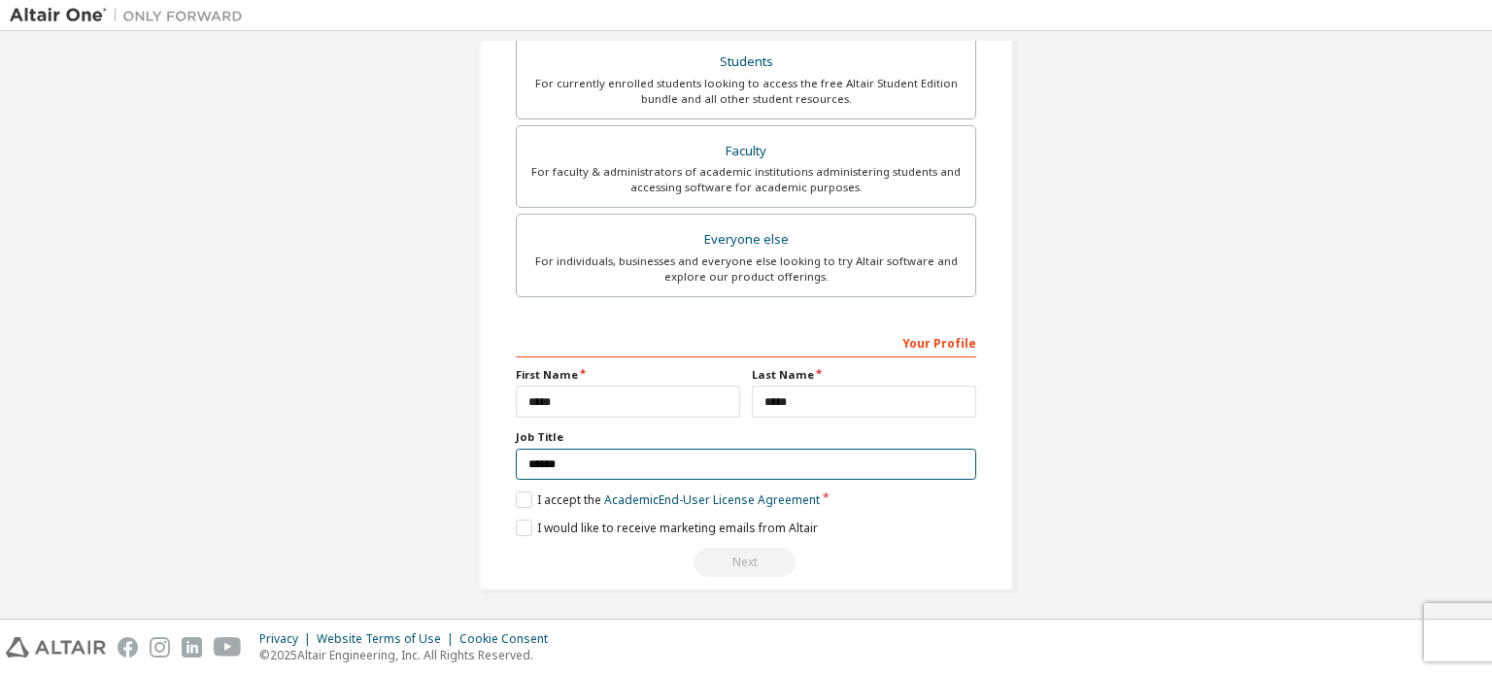 Image resolution: width=1492 pixels, height=675 pixels. I want to click on label: I accept the, so click(667, 499).